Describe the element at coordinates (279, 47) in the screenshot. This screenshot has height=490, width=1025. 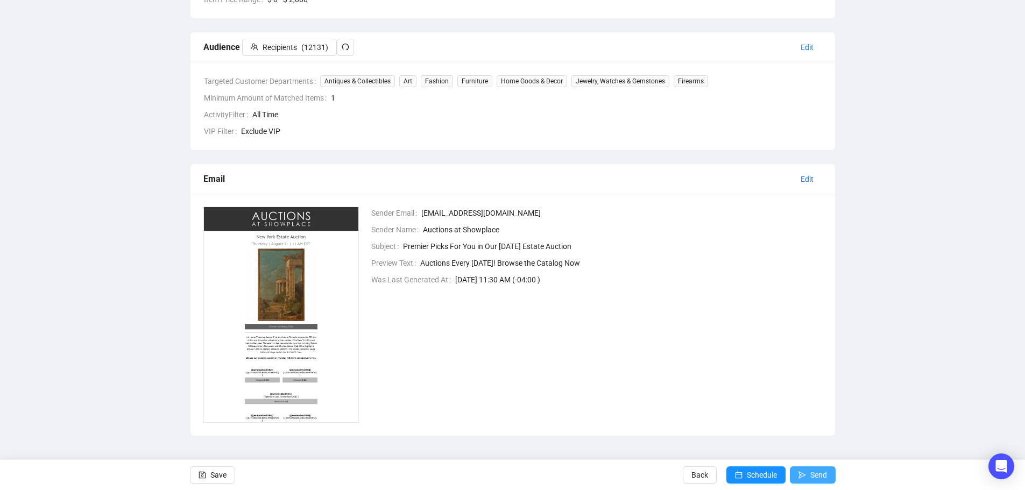
I see `span: Audience` at that location.